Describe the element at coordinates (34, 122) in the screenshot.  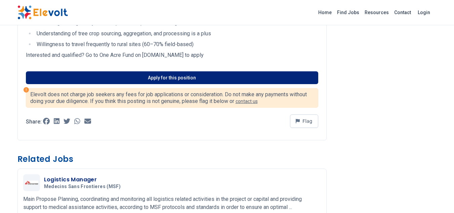
I see `p: Share:` at that location.